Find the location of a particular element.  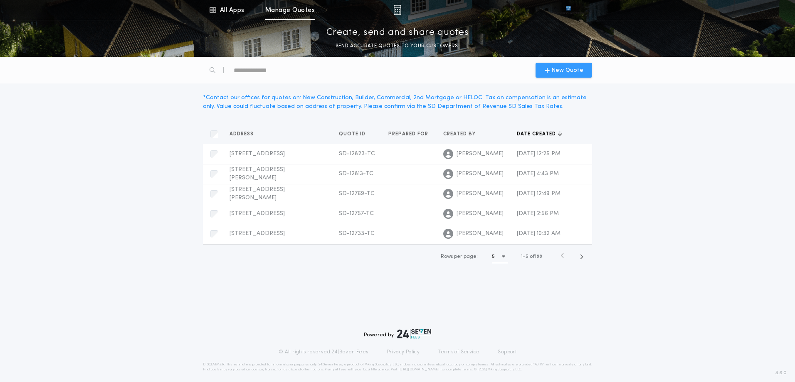

button: Prepared for is located at coordinates (409, 134).